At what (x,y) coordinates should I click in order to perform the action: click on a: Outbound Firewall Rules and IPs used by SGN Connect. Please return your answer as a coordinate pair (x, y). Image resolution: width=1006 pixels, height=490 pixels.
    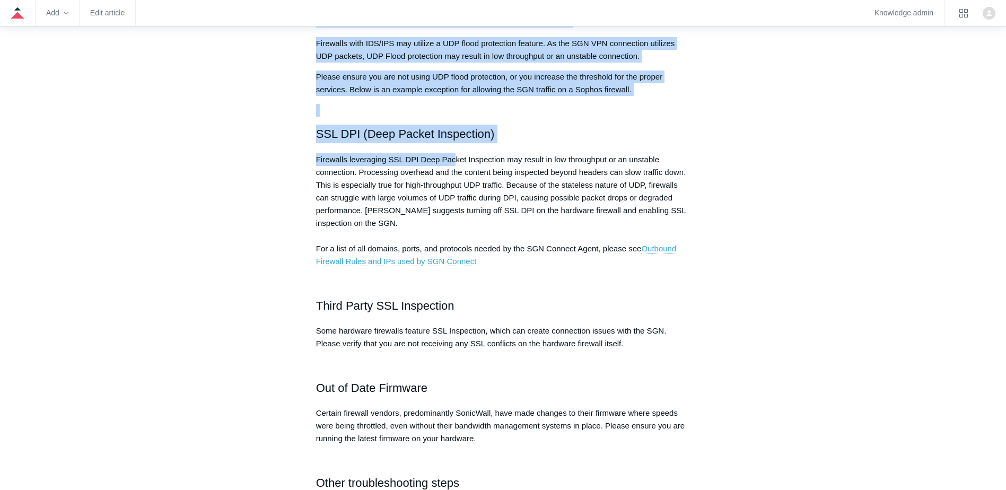
    Looking at the image, I should click on (496, 255).